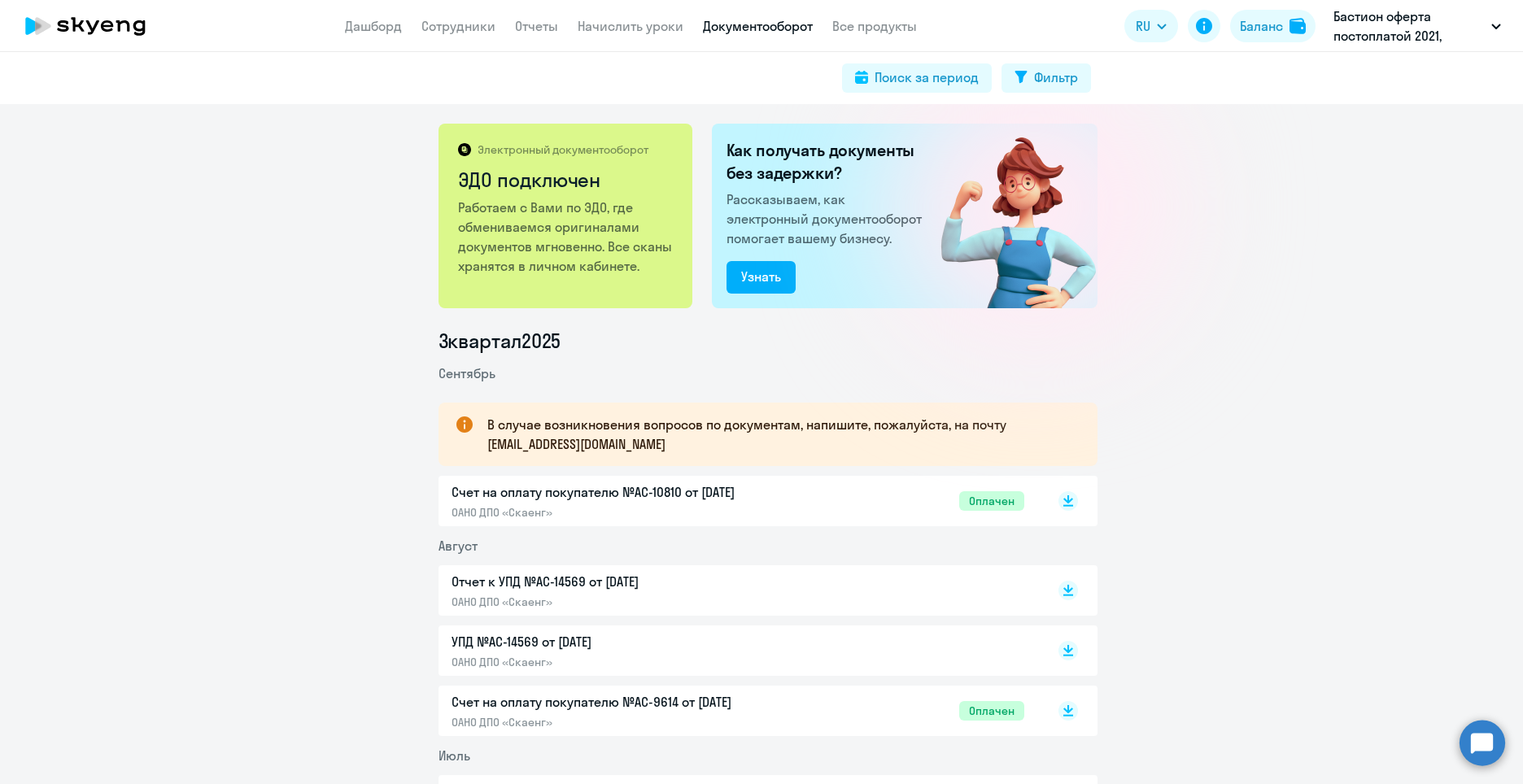 The width and height of the screenshot is (1523, 784). What do you see at coordinates (373, 26) in the screenshot?
I see `a: Дашборд` at bounding box center [373, 26].